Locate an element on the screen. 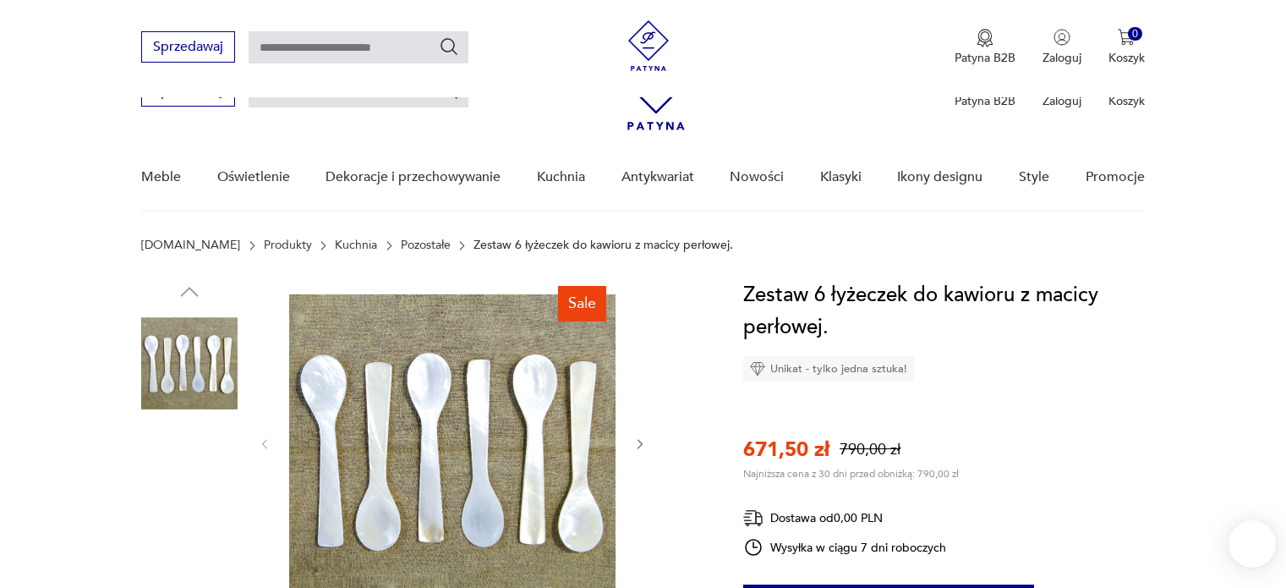  p: Najniższa cena z 30 dni przed obniżką: 790,00 zł is located at coordinates (851, 474).